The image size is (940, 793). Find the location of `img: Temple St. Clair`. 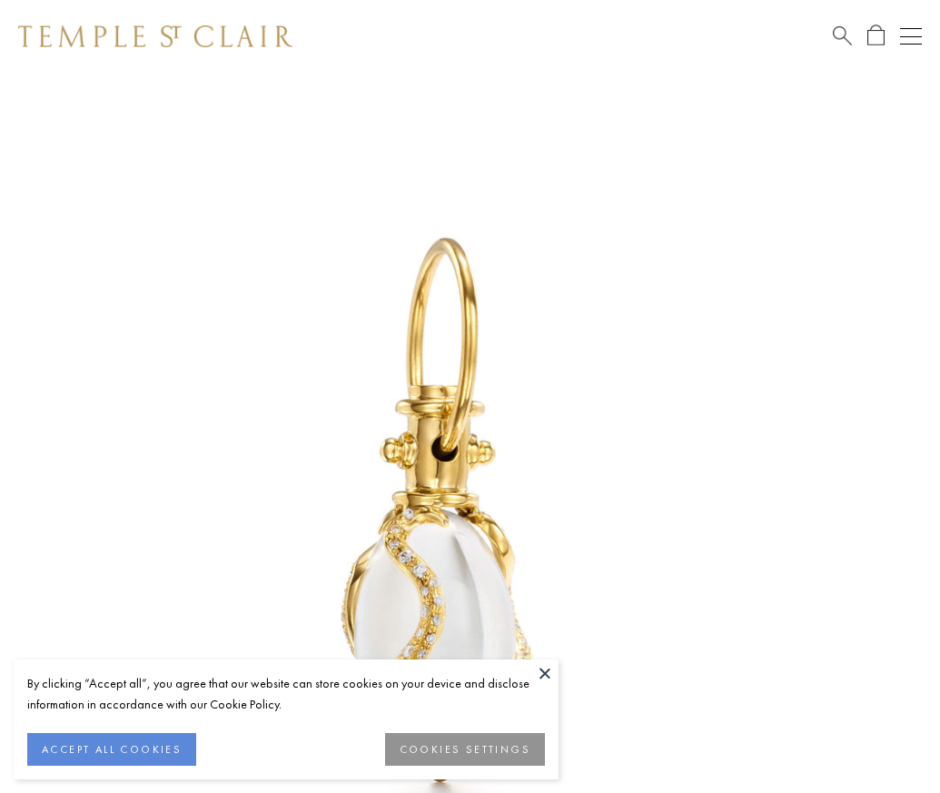

img: Temple St. Clair is located at coordinates (155, 36).